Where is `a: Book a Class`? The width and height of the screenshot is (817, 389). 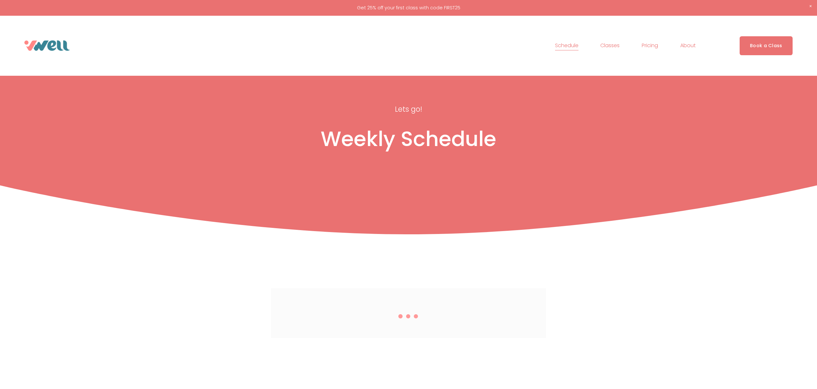
a: Book a Class is located at coordinates (766, 46).